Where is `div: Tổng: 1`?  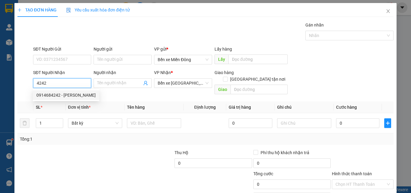 div: Tổng: 1 is located at coordinates (89, 139).